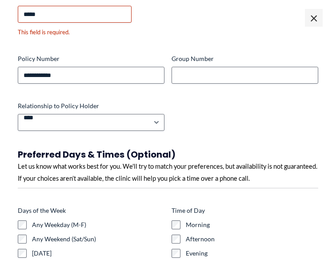  Describe the element at coordinates (245, 59) in the screenshot. I see `label: Group Number` at that location.